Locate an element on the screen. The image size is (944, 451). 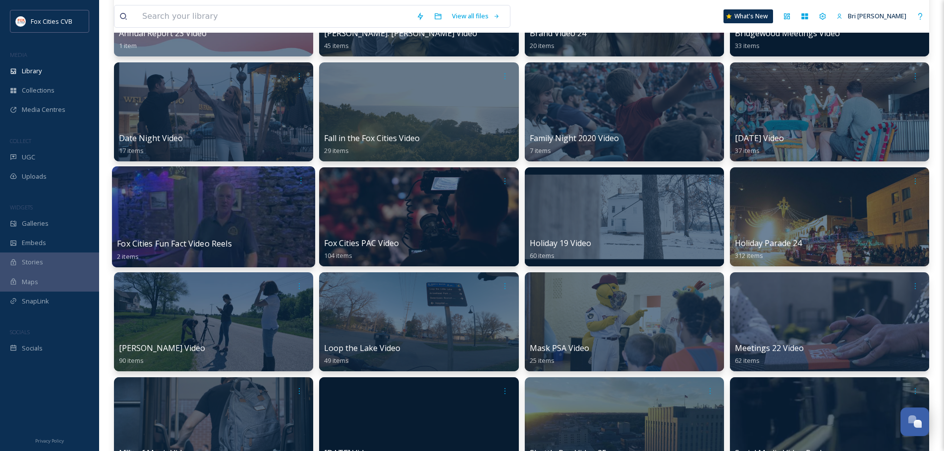
span: 60 items is located at coordinates (542, 256).